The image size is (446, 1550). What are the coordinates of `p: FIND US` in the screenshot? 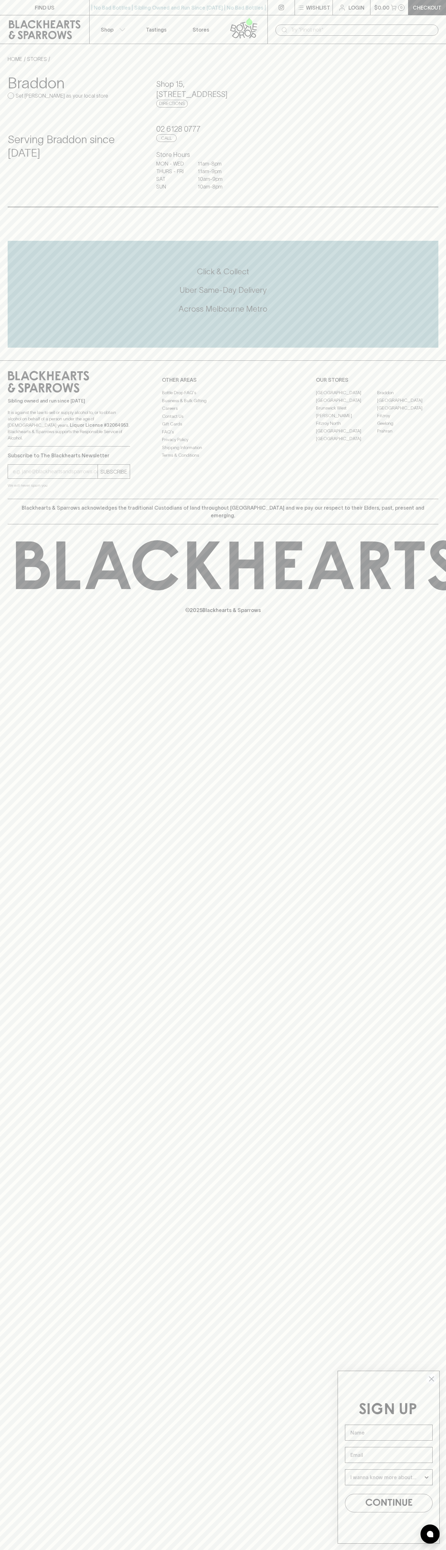 It's located at (45, 8).